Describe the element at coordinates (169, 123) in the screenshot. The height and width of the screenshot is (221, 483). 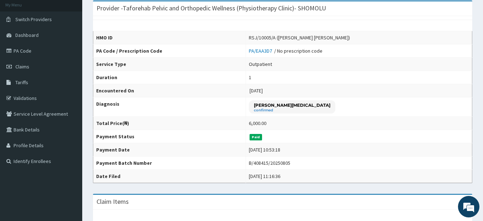
I see `th: Total Price(₦)` at that location.